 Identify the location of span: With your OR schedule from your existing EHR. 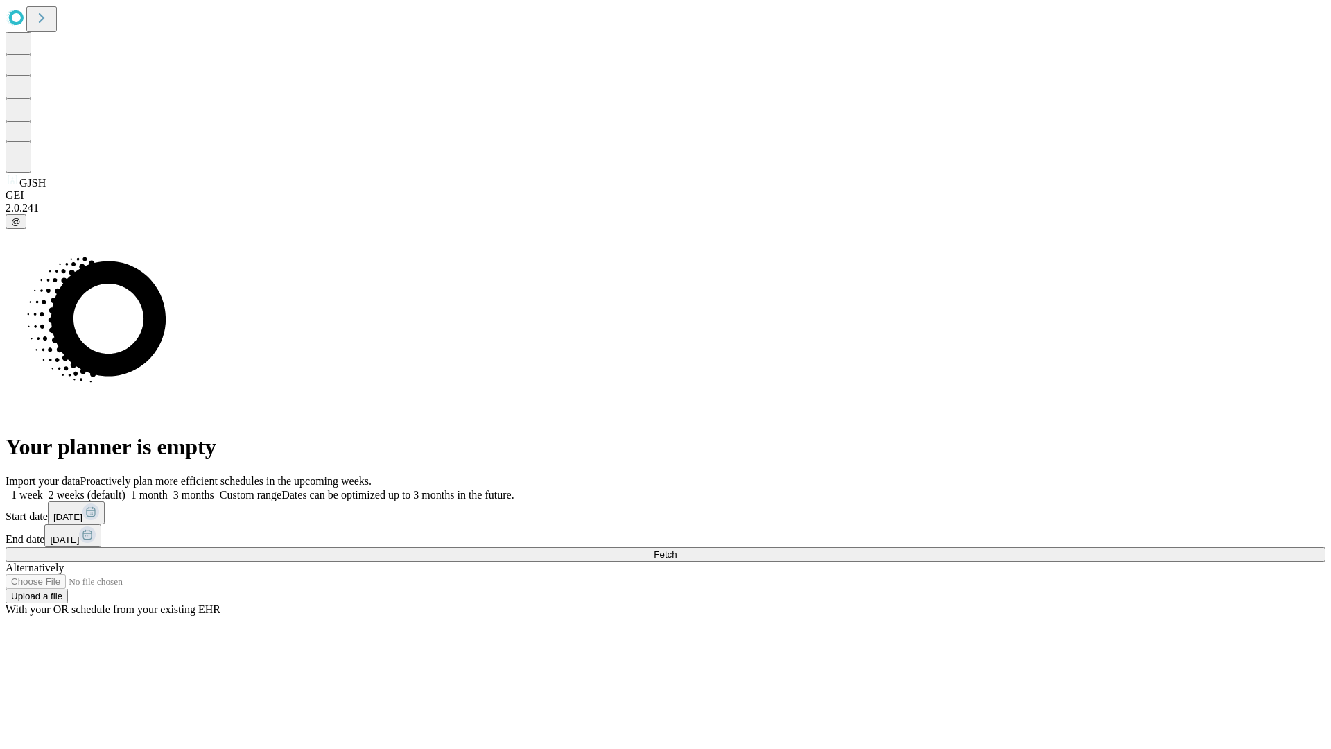
(113, 609).